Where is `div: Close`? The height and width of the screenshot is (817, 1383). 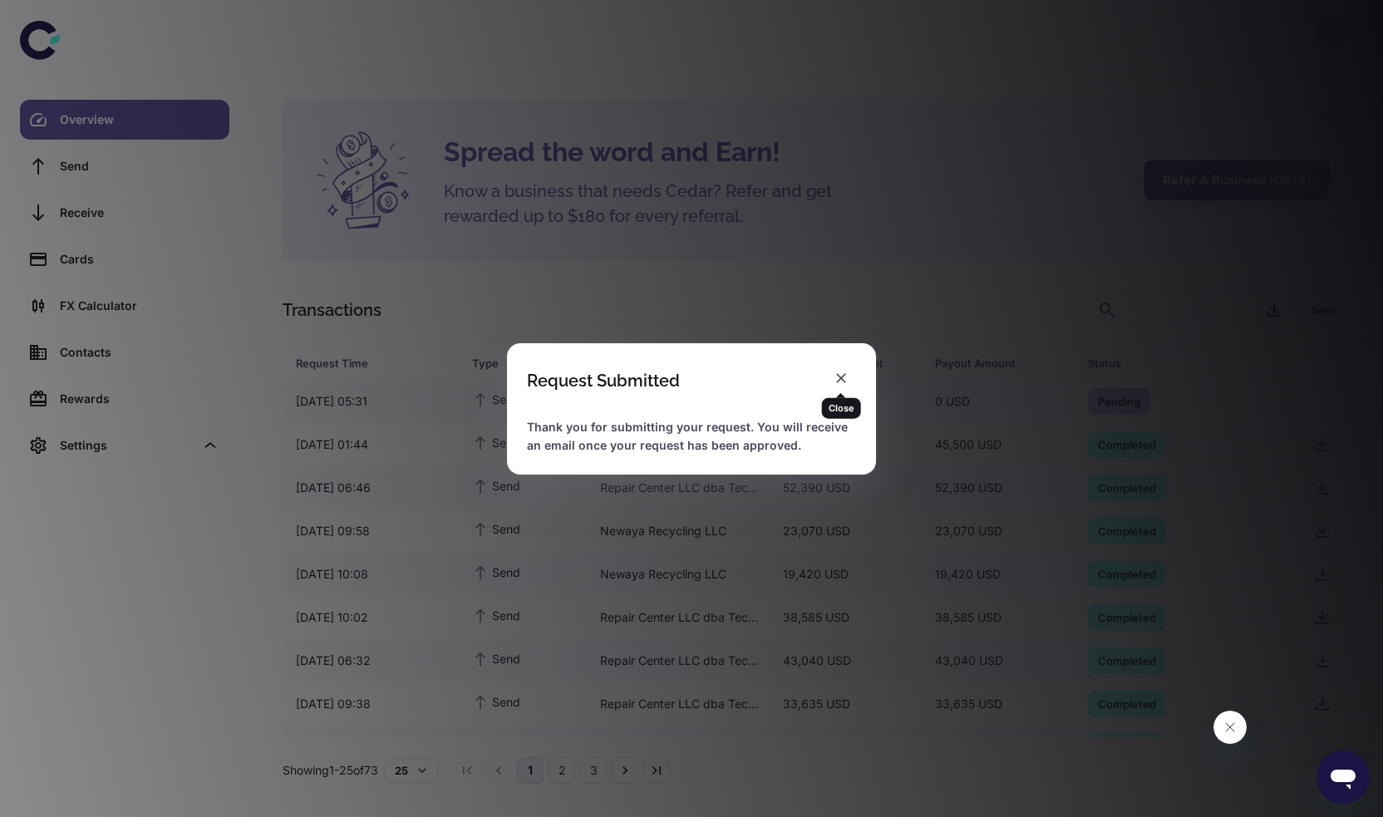
div: Close is located at coordinates (841, 408).